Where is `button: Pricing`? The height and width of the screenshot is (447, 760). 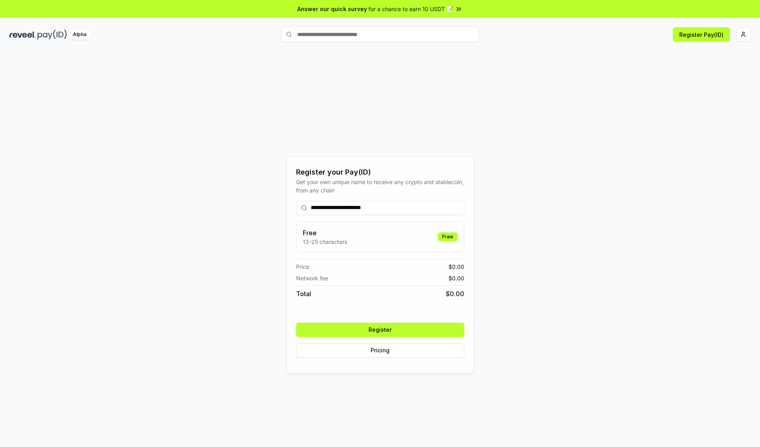 button: Pricing is located at coordinates (380, 350).